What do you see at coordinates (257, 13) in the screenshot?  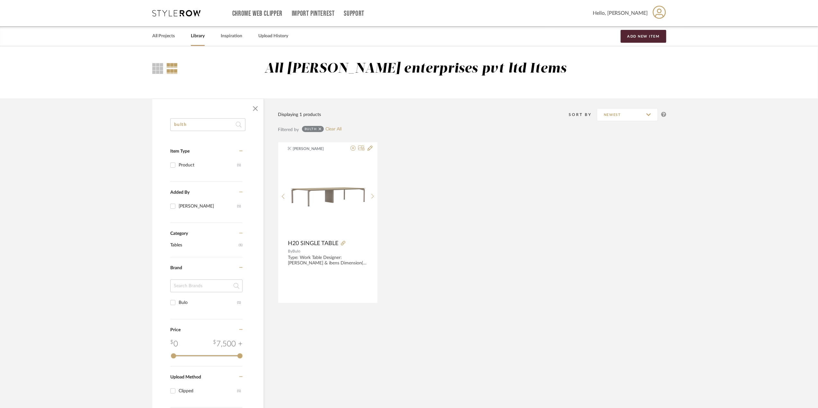 I see `a: Chrome Web Clipper` at bounding box center [257, 13].